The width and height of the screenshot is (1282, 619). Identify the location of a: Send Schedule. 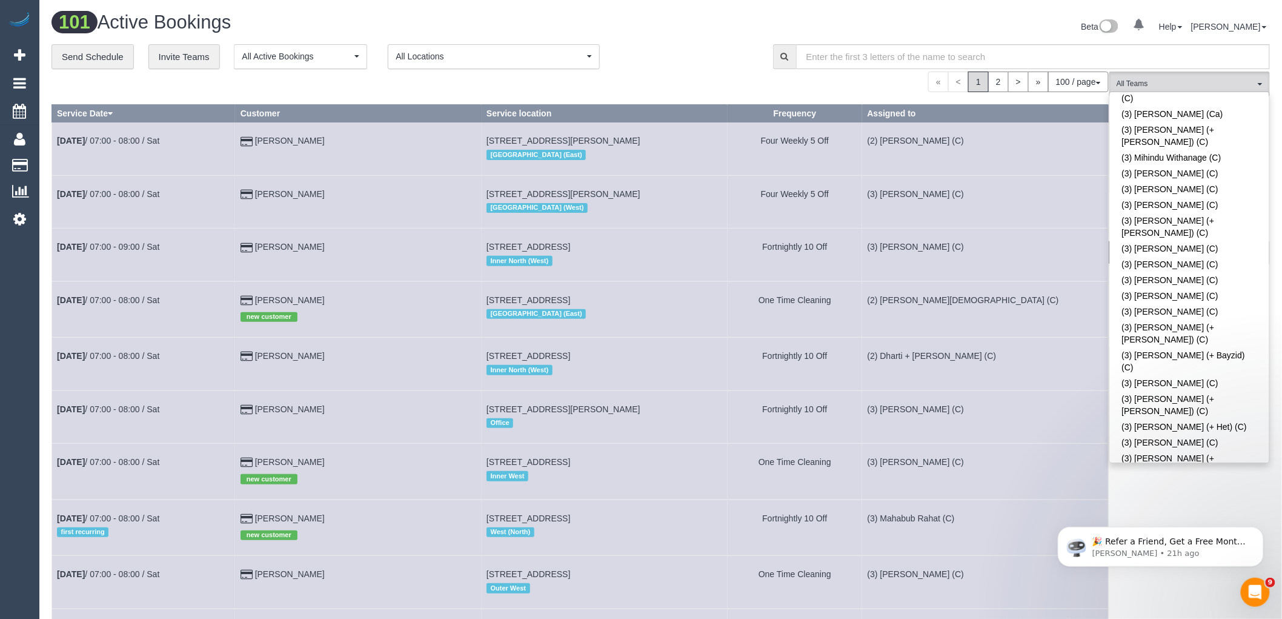
(93, 57).